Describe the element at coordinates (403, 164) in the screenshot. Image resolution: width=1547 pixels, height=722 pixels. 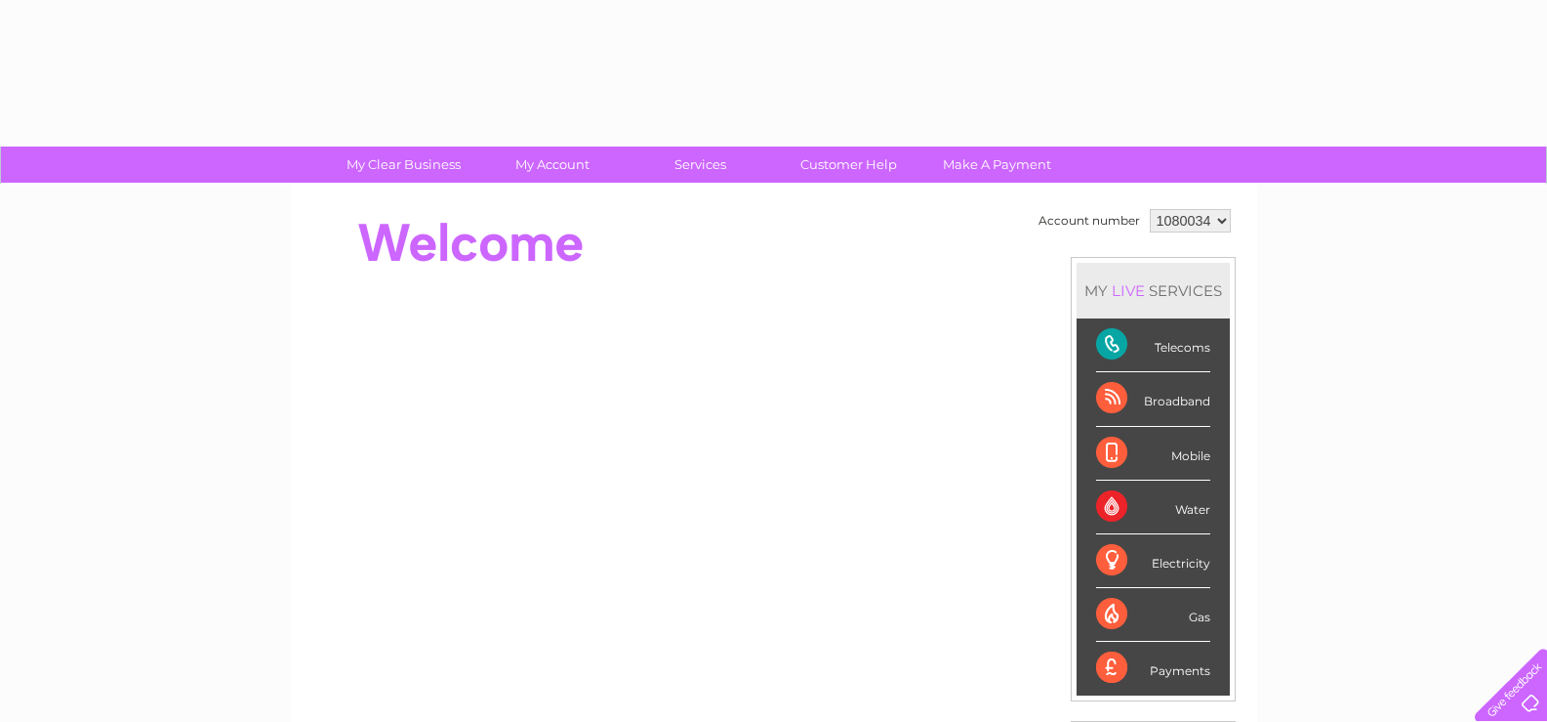
I see `a: My Clear Business` at that location.